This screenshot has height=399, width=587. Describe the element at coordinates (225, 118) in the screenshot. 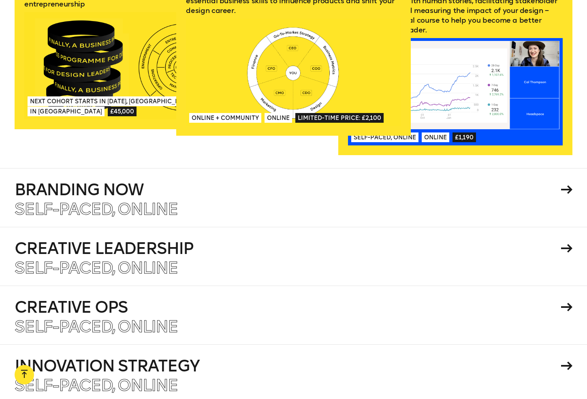

I see `span: Online + Community` at that location.